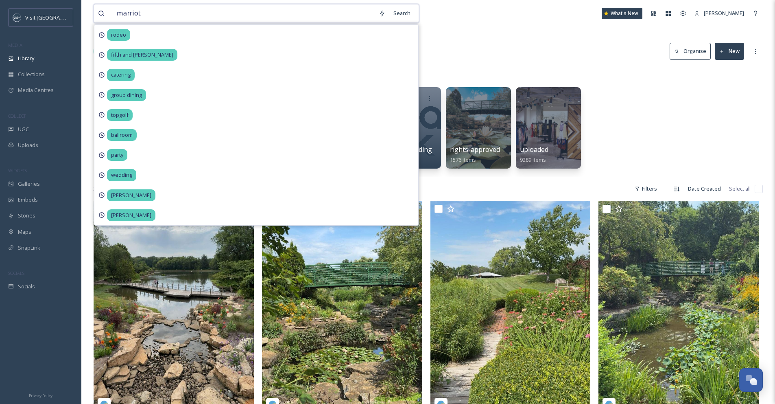  I want to click on span: rights-approved, so click(475, 149).